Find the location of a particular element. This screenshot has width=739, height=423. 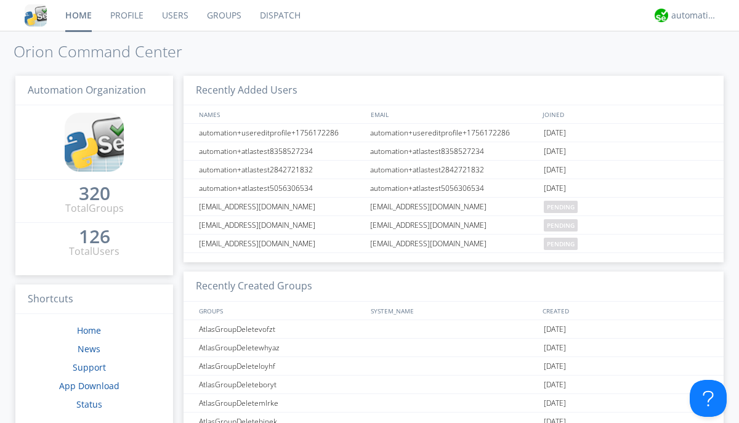

h3: Recently Added Users is located at coordinates (453, 91).